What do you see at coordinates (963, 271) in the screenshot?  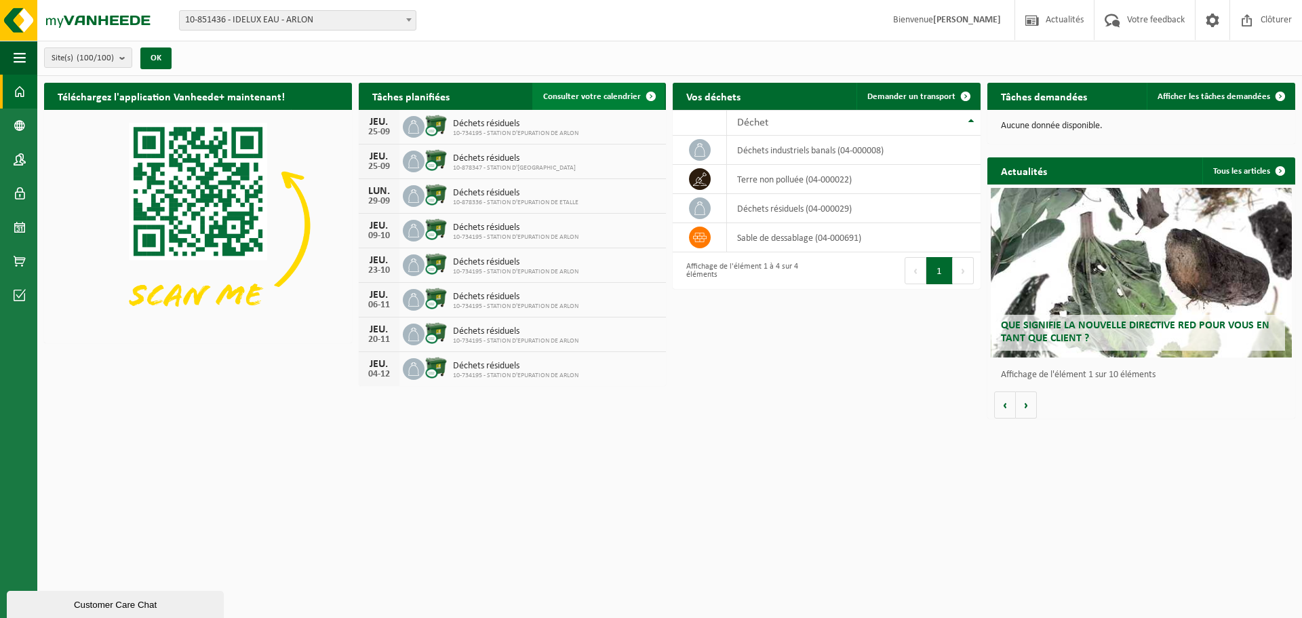 I see `button: Next` at bounding box center [963, 271].